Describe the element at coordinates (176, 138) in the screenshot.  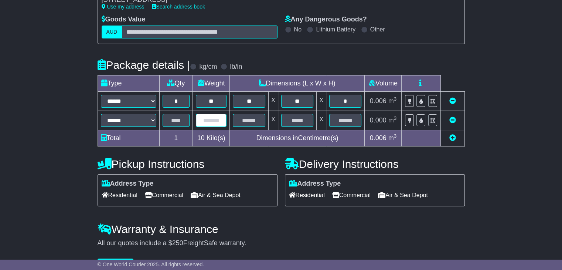
I see `td: 1` at that location.